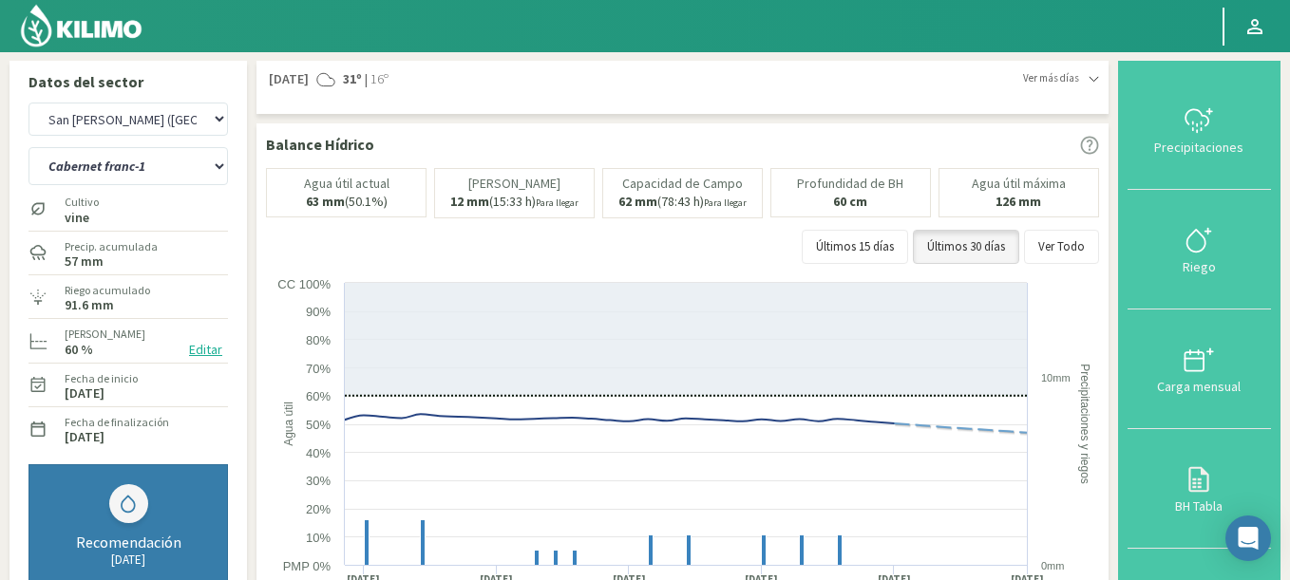  What do you see at coordinates (1199, 147) in the screenshot?
I see `div: Precipitaciones` at bounding box center [1199, 147].